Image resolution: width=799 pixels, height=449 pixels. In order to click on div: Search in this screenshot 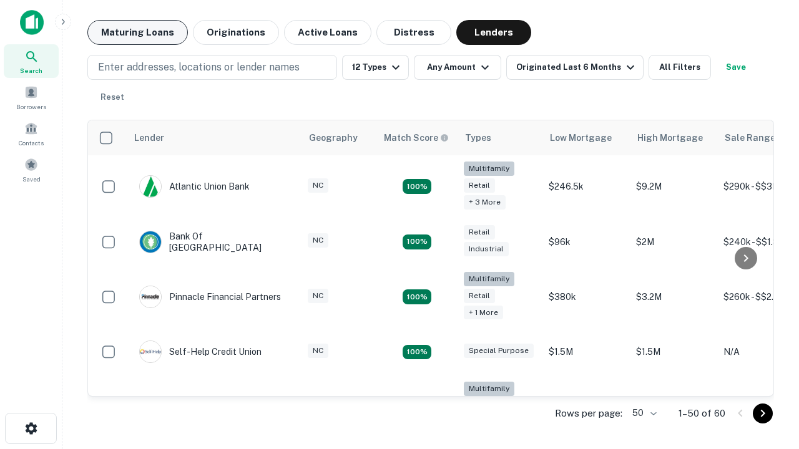, I will do `click(31, 61)`.